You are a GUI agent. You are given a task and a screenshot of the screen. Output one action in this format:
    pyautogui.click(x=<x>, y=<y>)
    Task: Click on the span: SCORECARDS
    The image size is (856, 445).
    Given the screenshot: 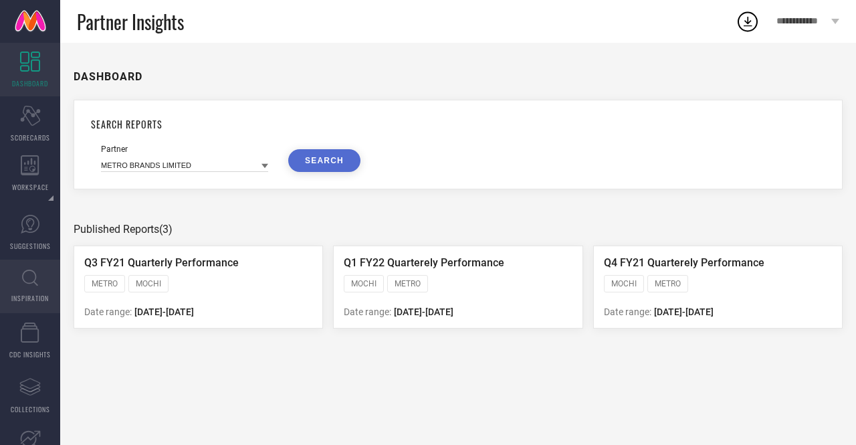 What is the action you would take?
    pyautogui.click(x=30, y=137)
    